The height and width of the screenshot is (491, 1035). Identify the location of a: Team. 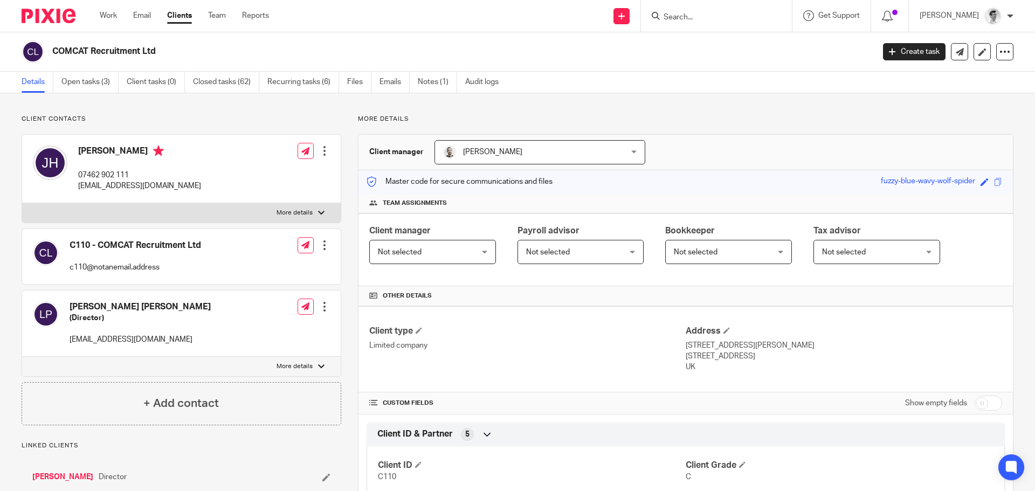
(217, 16).